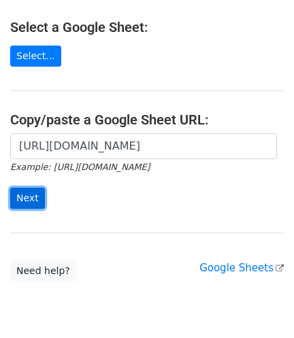 This screenshot has height=338, width=294. Describe the element at coordinates (143, 146) in the screenshot. I see `input: Paste your Google Sheet URL here` at that location.